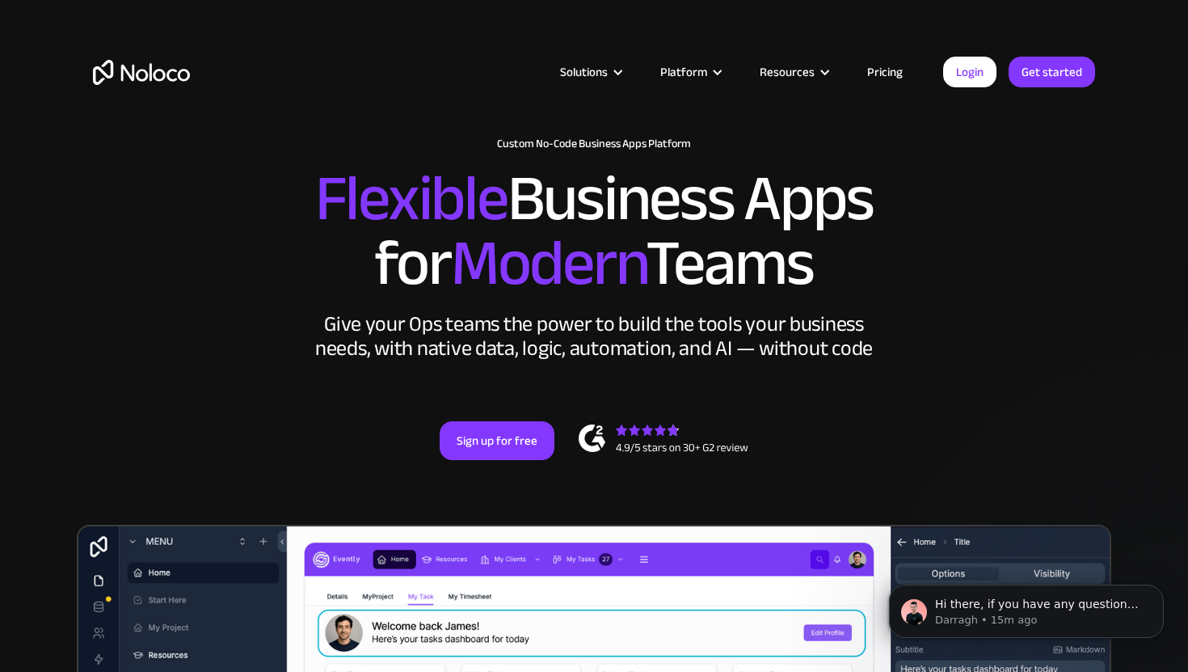  What do you see at coordinates (885, 72) in the screenshot?
I see `a: Pricing` at bounding box center [885, 72].